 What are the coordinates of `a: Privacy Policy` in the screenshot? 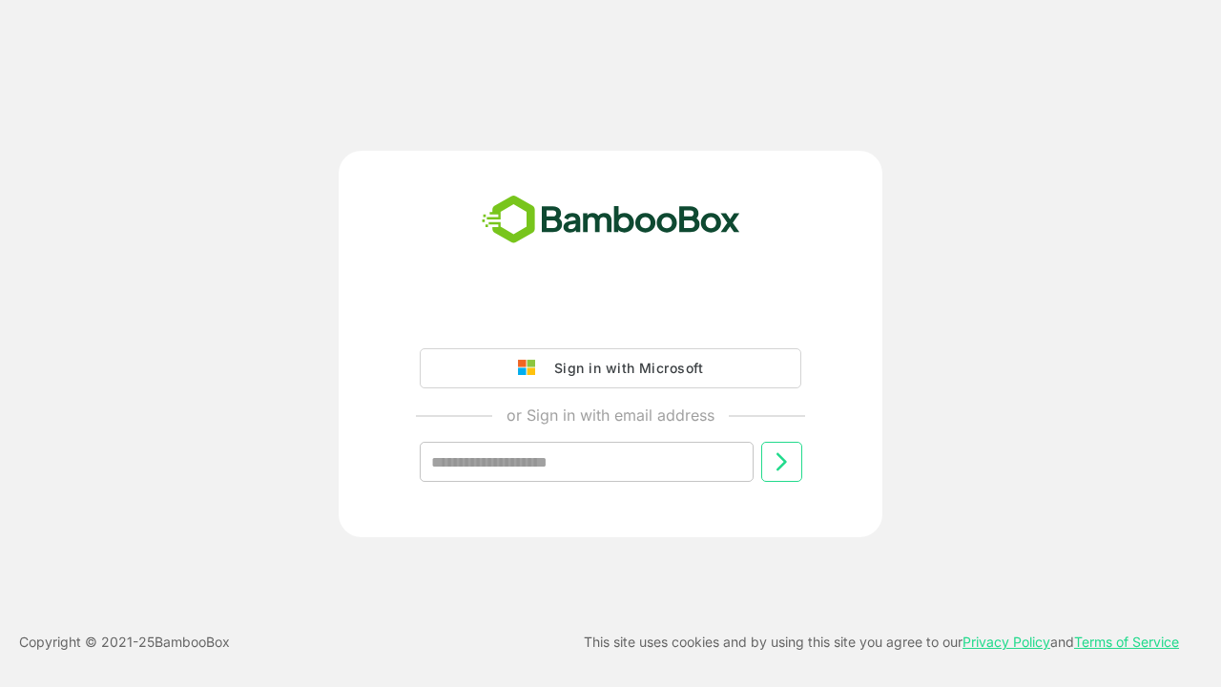 It's located at (1006, 641).